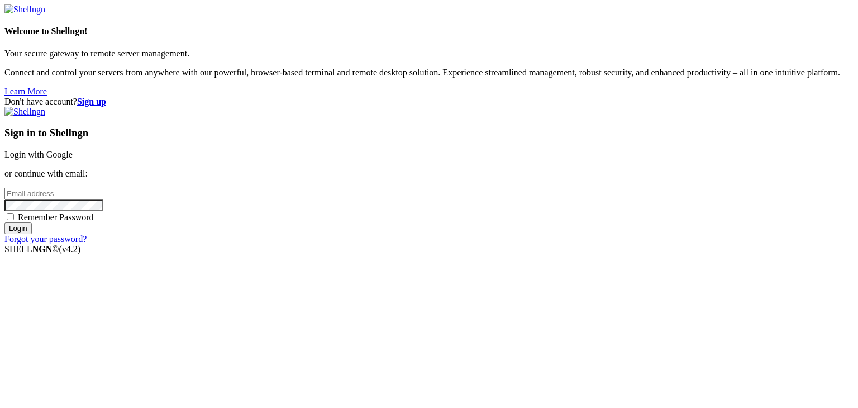 Image resolution: width=858 pixels, height=408 pixels. I want to click on a: Learn More, so click(26, 91).